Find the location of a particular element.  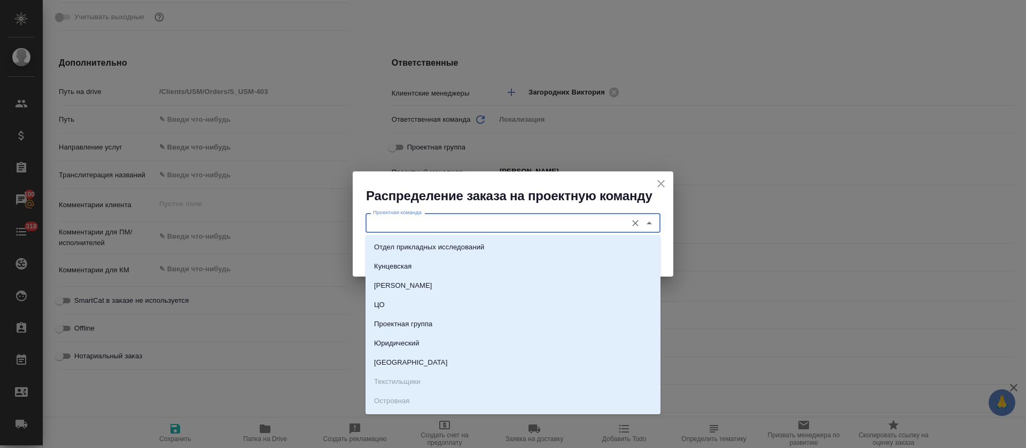

button: close is located at coordinates (661, 184).